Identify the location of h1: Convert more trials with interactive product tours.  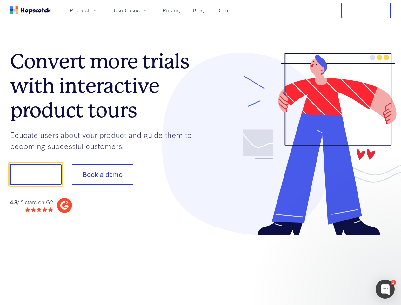
(105, 86).